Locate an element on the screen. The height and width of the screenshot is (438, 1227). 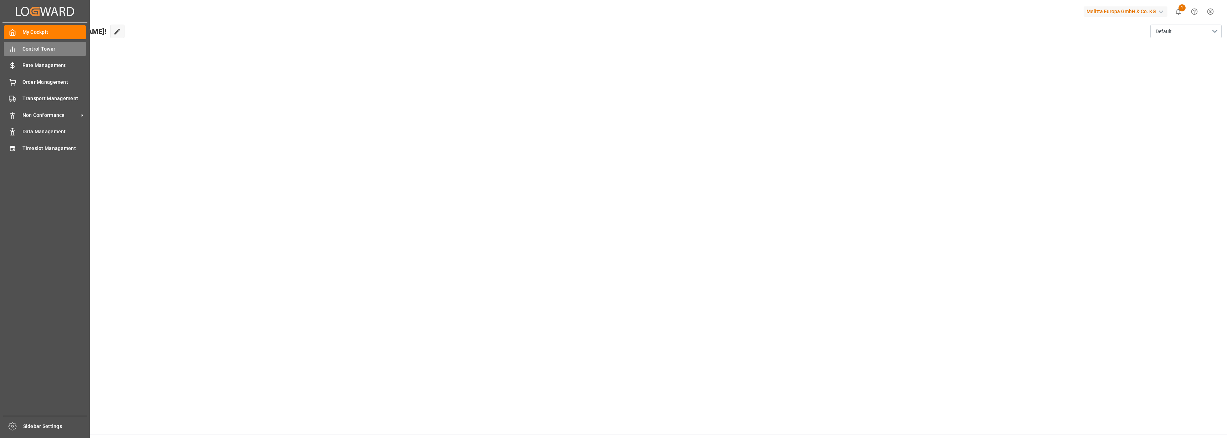
a: My Cockpit is located at coordinates (45, 32).